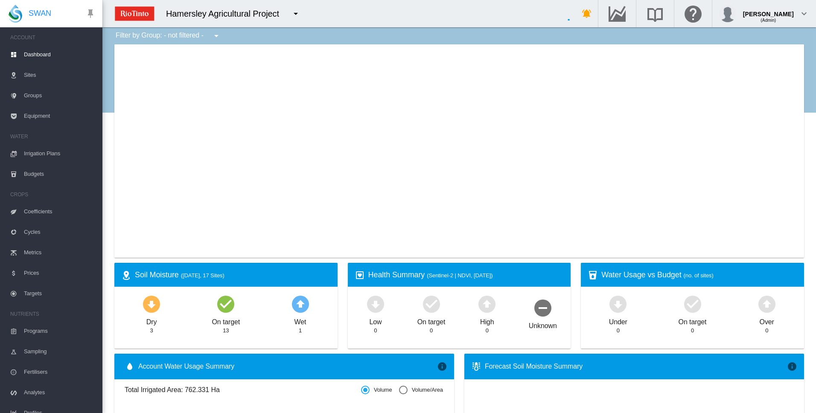 This screenshot has width=816, height=413. I want to click on span: Account Water Usage Summary, so click(288, 367).